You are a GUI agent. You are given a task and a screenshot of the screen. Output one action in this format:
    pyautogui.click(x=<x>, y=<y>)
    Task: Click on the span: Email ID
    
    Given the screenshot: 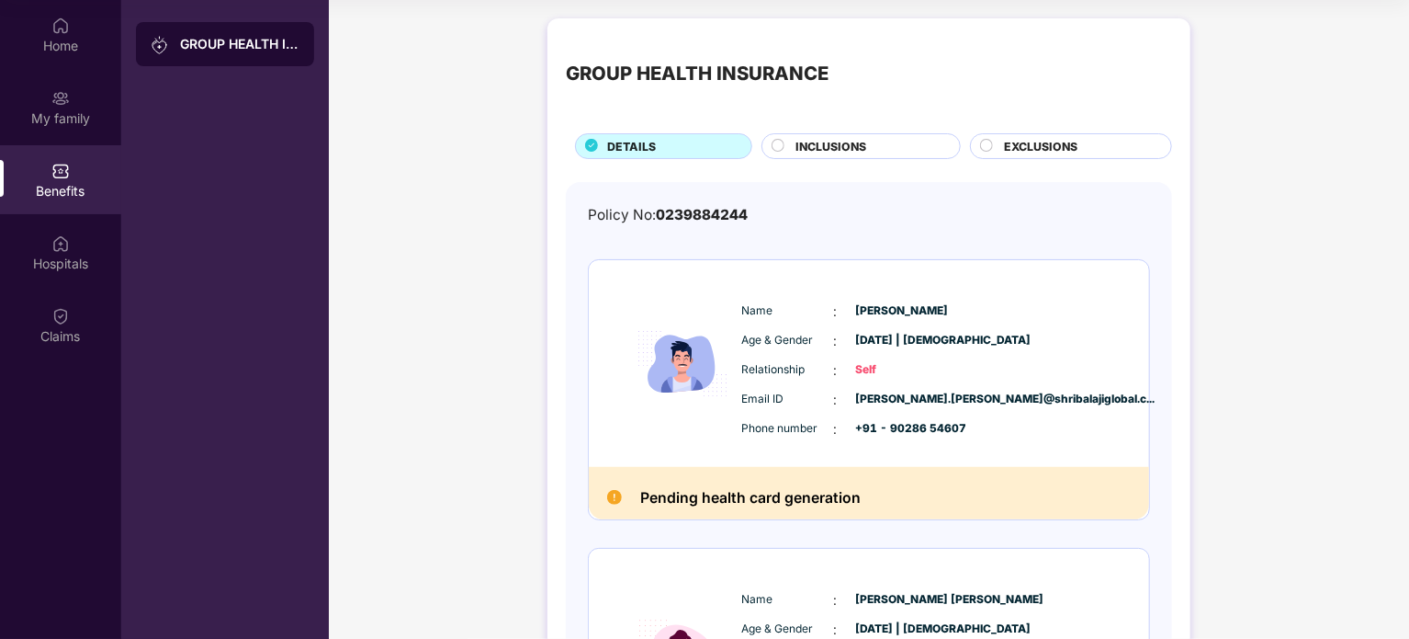 What is the action you would take?
    pyautogui.click(x=788, y=399)
    